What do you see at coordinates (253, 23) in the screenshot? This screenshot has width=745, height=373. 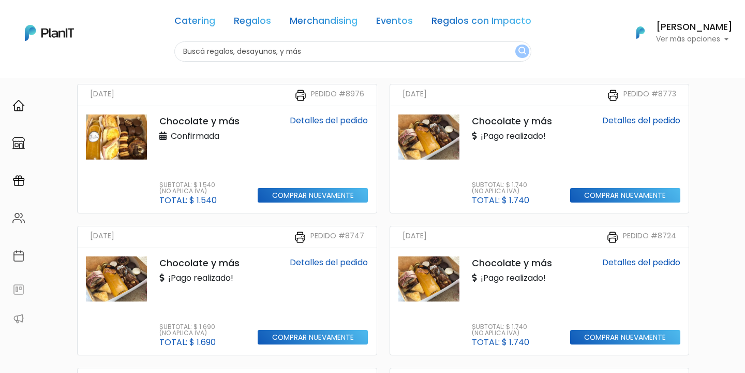 I see `a: Regalos` at bounding box center [253, 23].